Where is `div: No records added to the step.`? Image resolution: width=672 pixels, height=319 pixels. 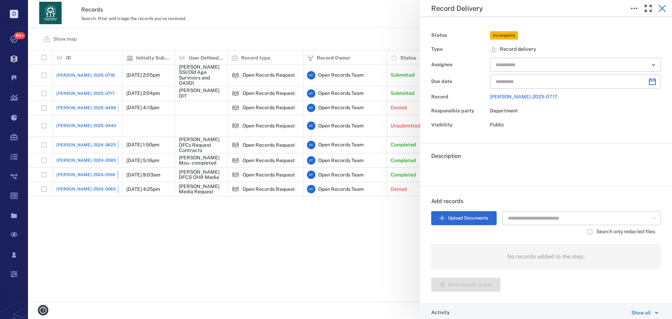 div: No records added to the step. is located at coordinates (546, 257).